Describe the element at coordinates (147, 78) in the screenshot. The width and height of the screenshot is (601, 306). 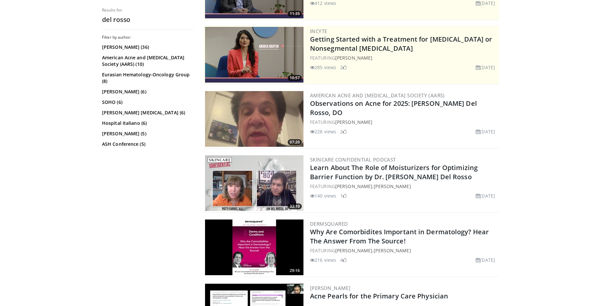
I see `a: Eurasian Hematology-Oncology Group (8)` at that location.